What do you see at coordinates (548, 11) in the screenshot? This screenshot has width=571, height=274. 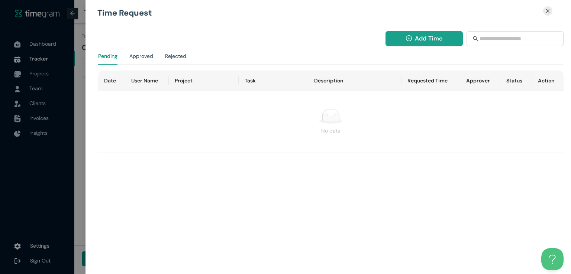 I see `span: close` at bounding box center [548, 11].